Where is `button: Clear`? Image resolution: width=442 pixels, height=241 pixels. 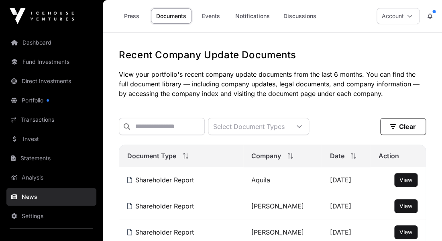 button: Clear is located at coordinates (403, 127).